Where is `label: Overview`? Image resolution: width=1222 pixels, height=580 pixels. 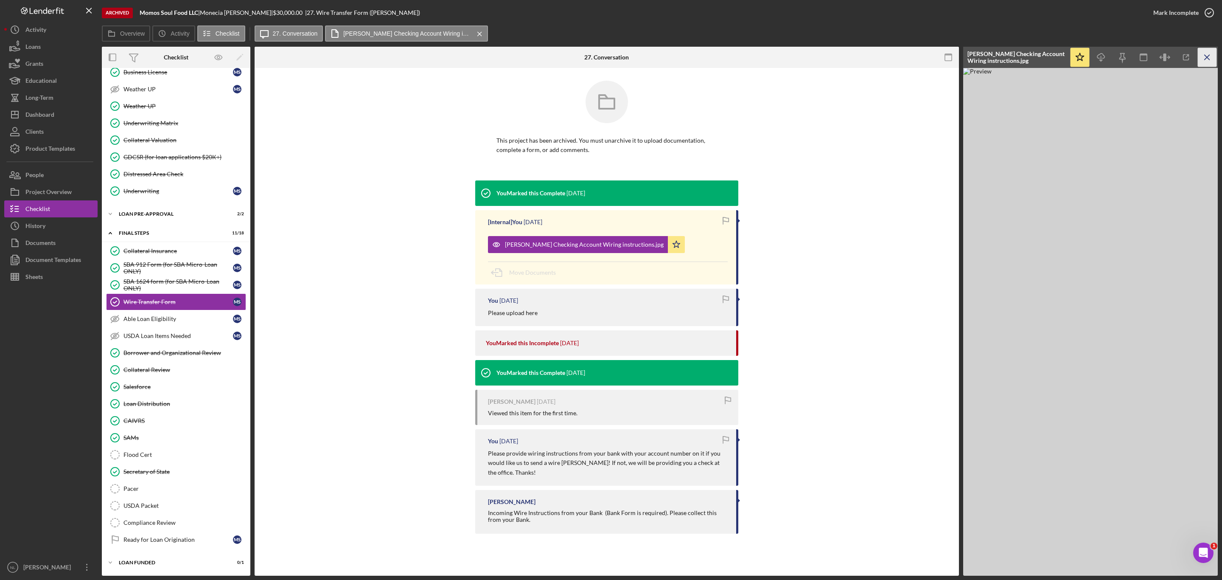 label: Overview is located at coordinates (132, 34).